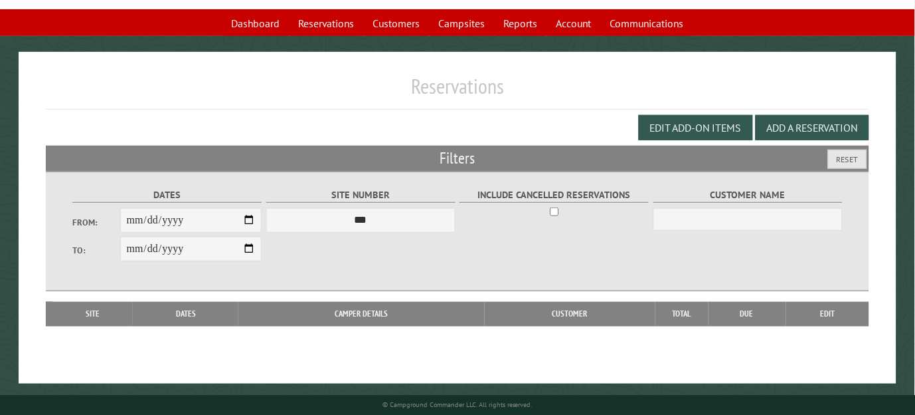 Image resolution: width=915 pixels, height=415 pixels. What do you see at coordinates (92, 314) in the screenshot?
I see `th: Site` at bounding box center [92, 314].